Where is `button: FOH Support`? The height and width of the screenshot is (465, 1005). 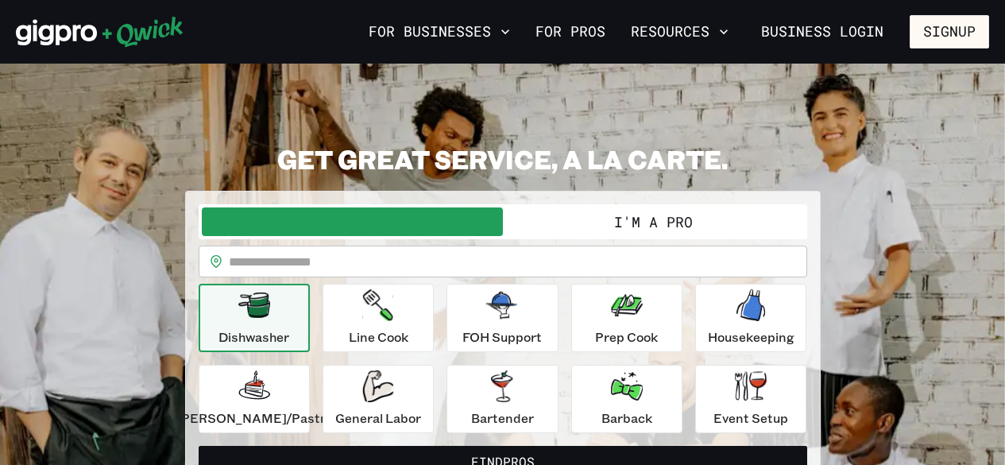 button: FOH Support is located at coordinates (502, 318).